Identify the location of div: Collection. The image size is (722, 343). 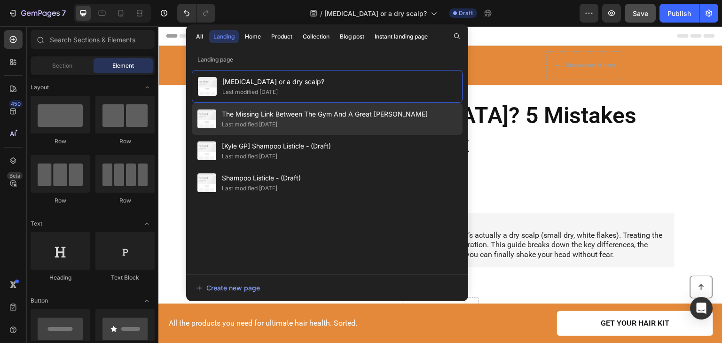
(316, 37).